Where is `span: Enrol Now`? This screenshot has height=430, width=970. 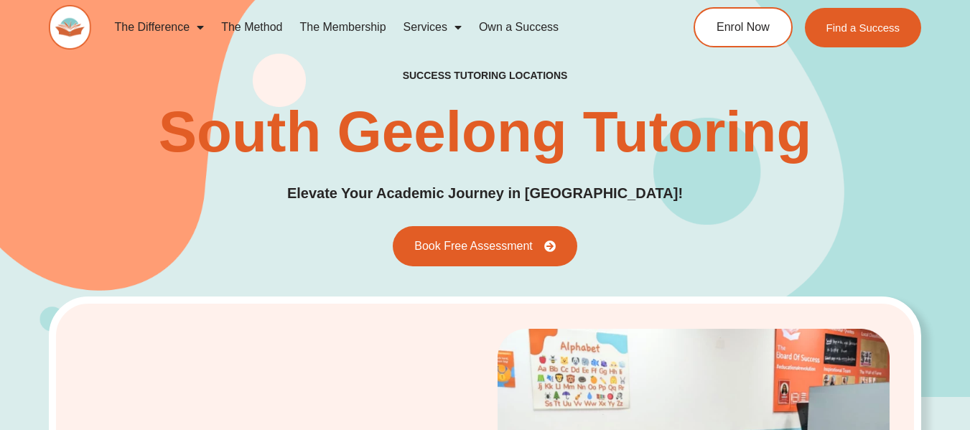
span: Enrol Now is located at coordinates (743, 27).